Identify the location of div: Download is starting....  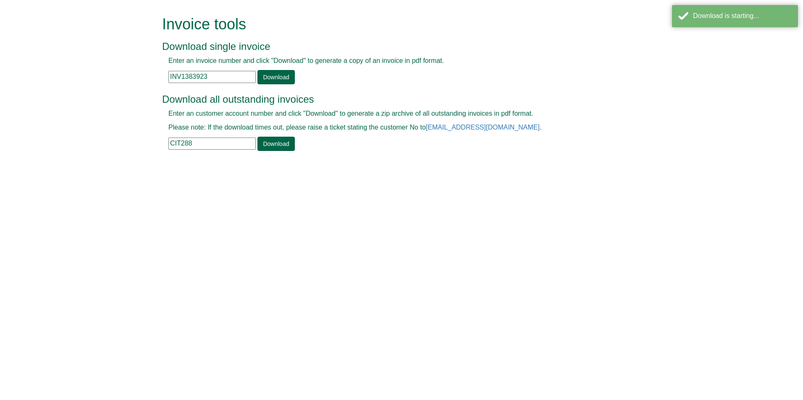
(742, 16).